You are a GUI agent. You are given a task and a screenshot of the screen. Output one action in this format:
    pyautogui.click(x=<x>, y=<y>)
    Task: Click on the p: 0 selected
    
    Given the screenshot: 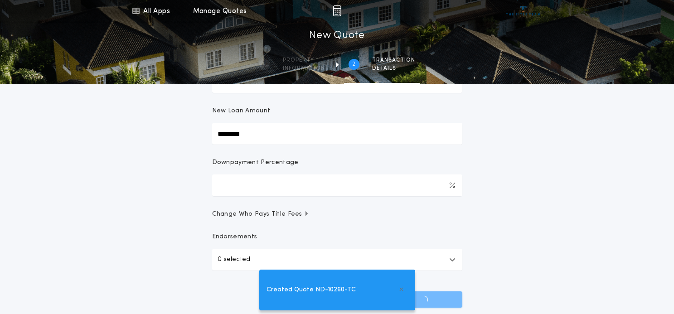 What is the action you would take?
    pyautogui.click(x=234, y=260)
    